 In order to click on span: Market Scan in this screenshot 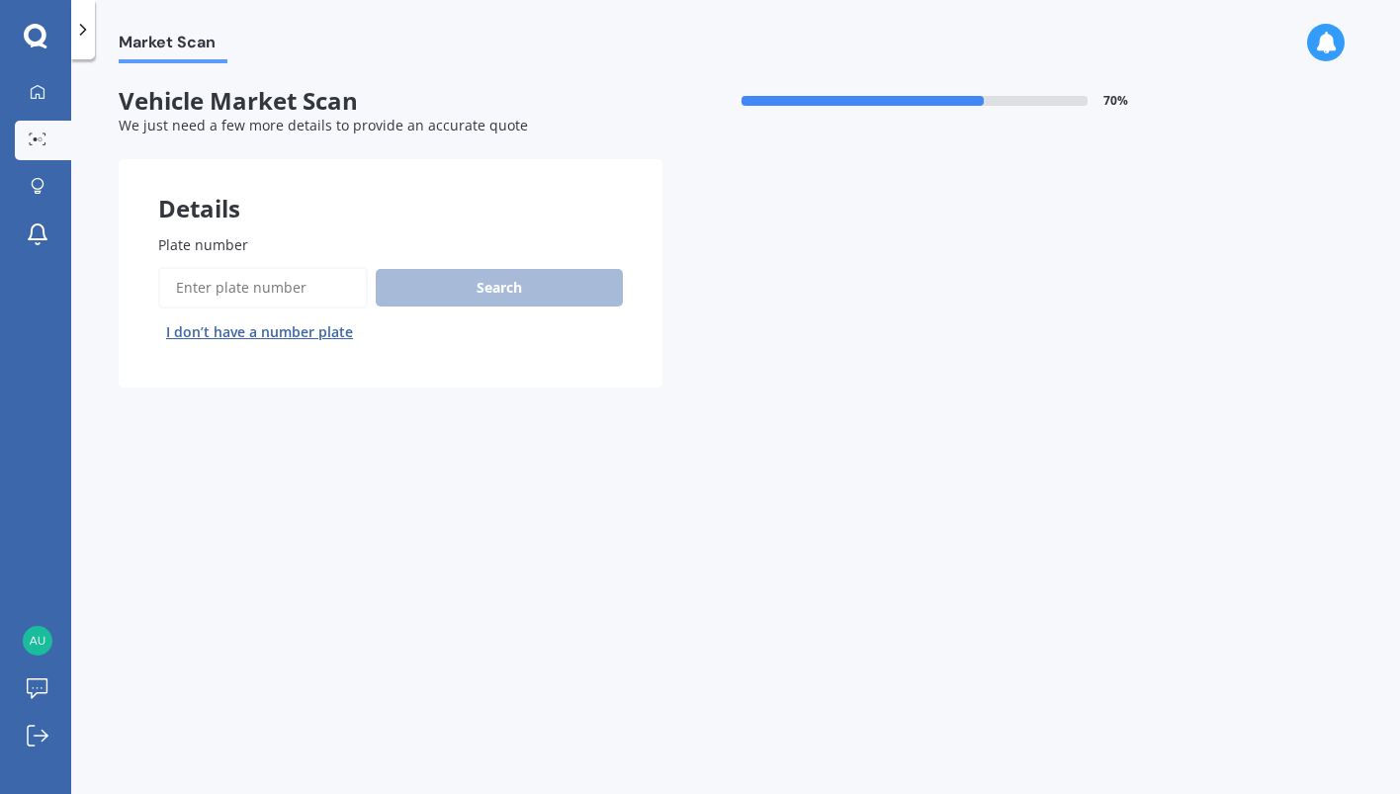, I will do `click(173, 45)`.